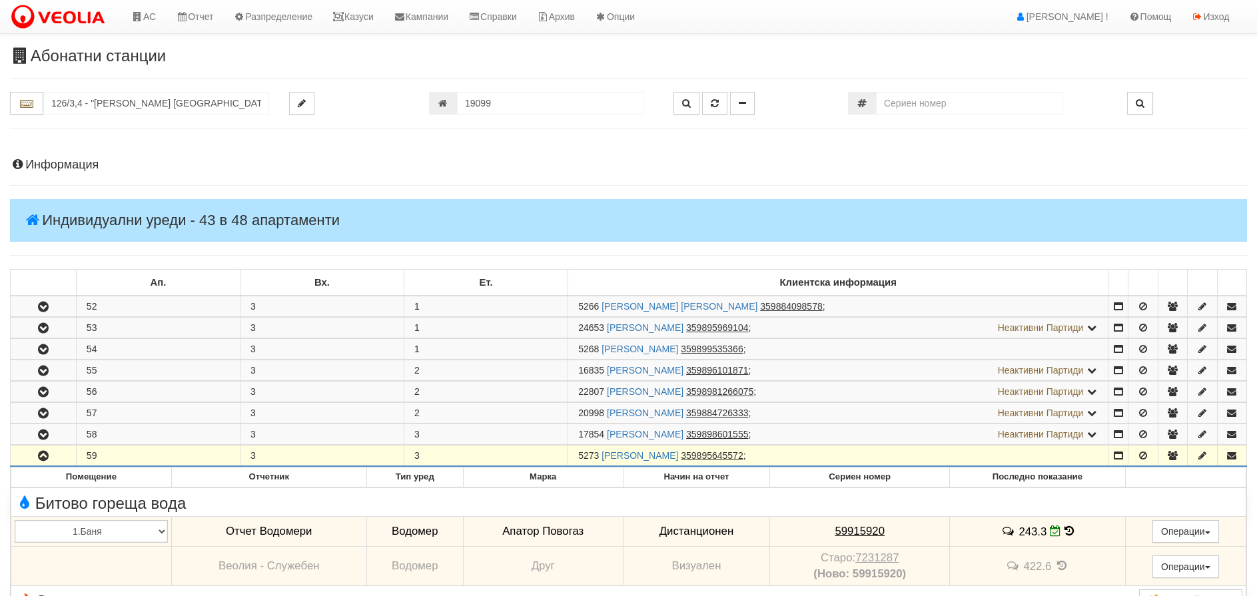 The width and height of the screenshot is (1257, 596). I want to click on input: Сериен номер, so click(969, 103).